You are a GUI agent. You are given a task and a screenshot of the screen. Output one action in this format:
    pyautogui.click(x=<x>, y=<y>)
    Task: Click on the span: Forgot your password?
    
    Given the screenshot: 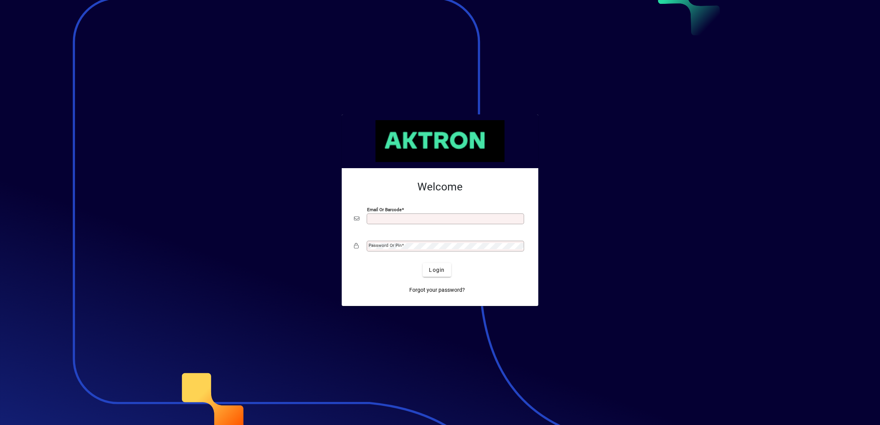 What is the action you would take?
    pyautogui.click(x=437, y=290)
    